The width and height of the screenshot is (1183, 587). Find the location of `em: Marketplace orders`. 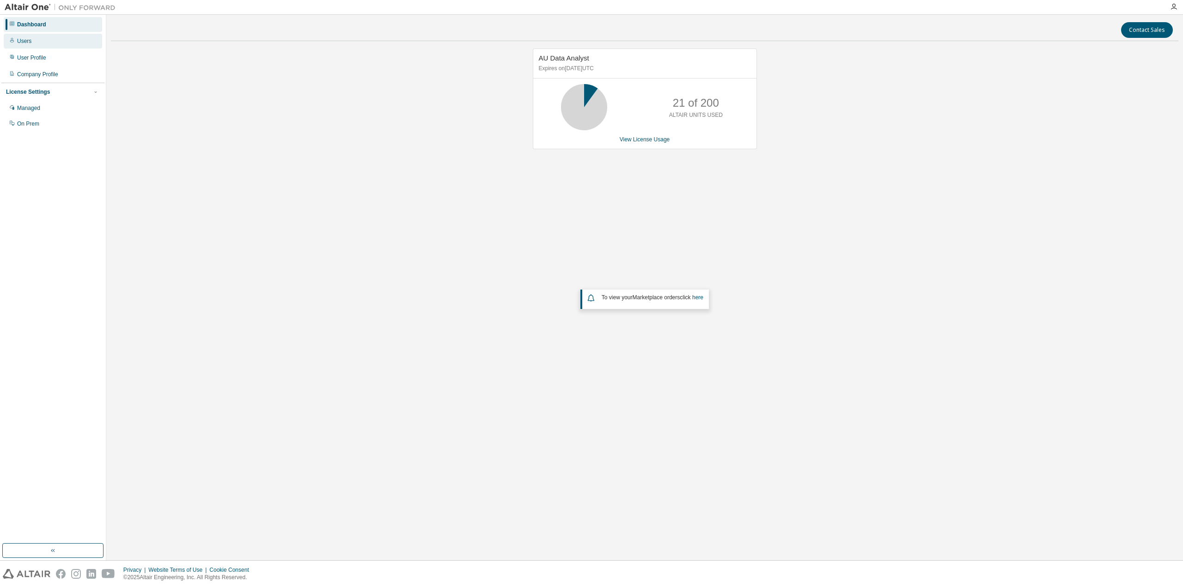

em: Marketplace orders is located at coordinates (656, 298).